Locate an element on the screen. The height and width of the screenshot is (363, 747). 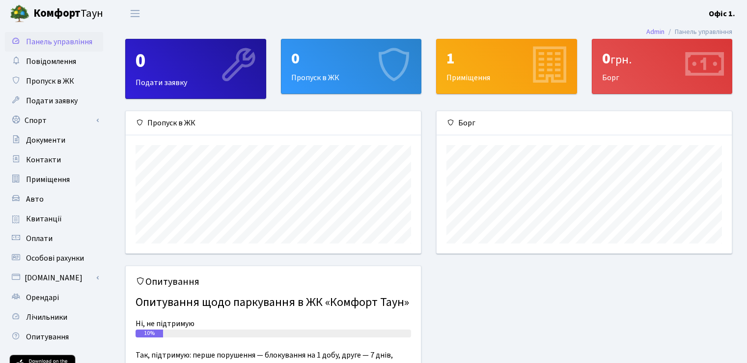
a: Пропуск в ЖК is located at coordinates (54, 81).